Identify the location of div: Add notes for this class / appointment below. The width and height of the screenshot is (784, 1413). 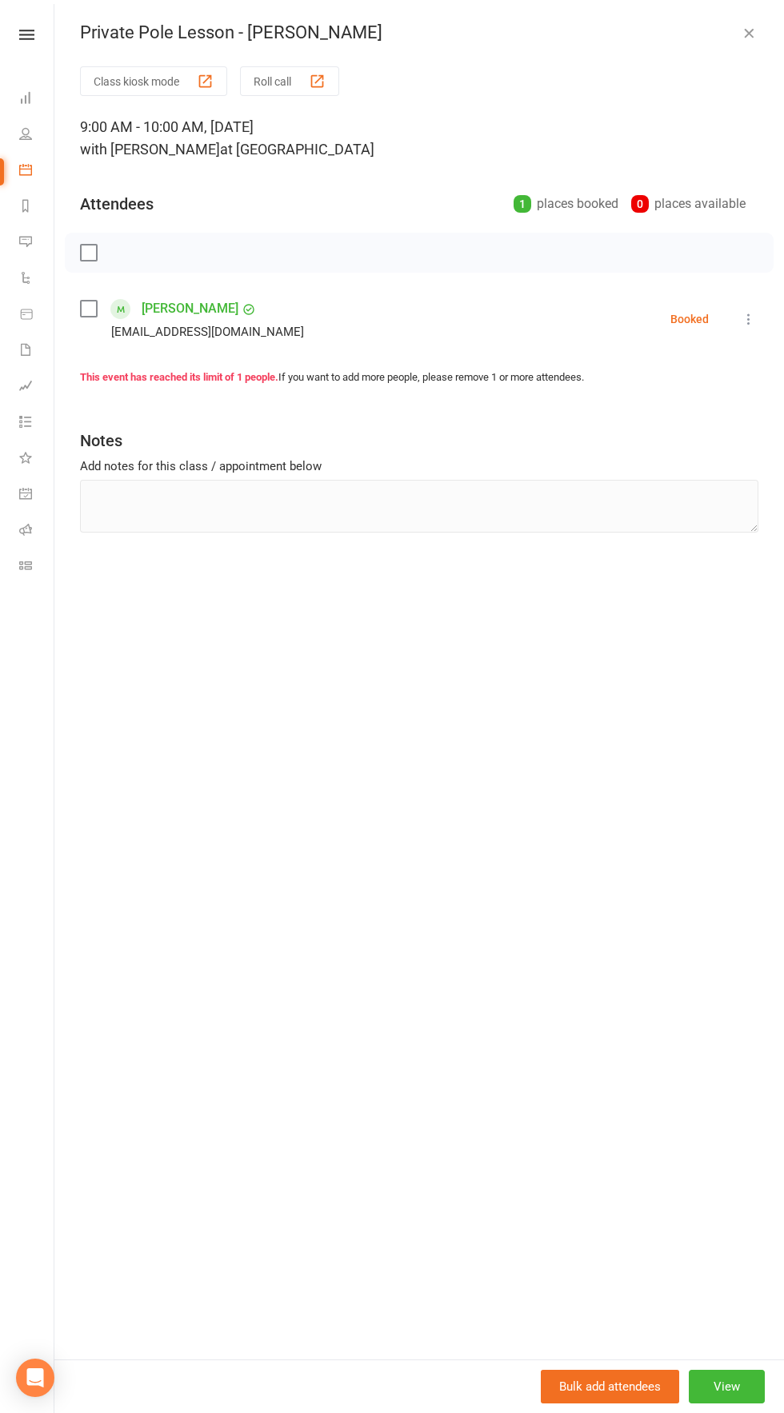
(419, 466).